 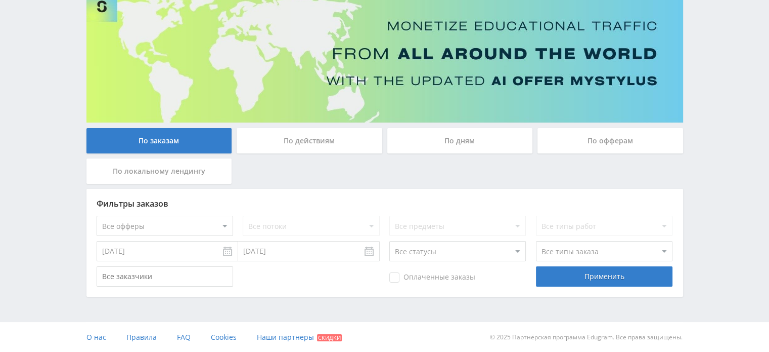 What do you see at coordinates (329, 337) in the screenshot?
I see `span: Скидки` at bounding box center [329, 337].